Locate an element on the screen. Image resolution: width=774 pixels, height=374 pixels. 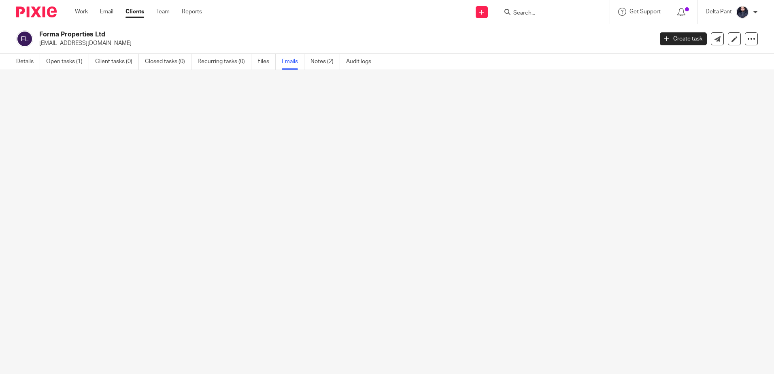
a: Notes (2) is located at coordinates (325, 62).